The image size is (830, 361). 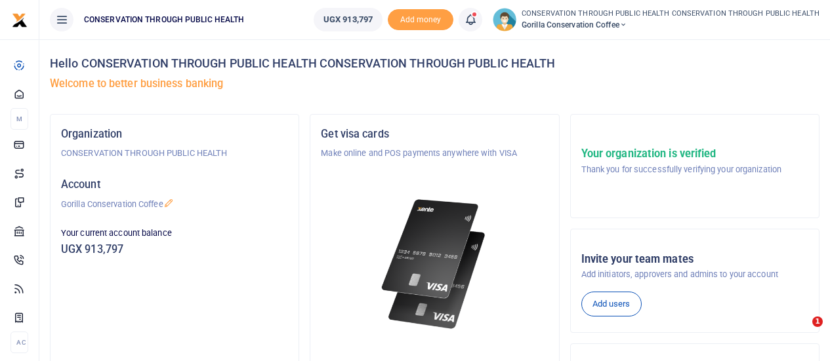 What do you see at coordinates (420, 20) in the screenshot?
I see `li: Toup your wallet` at bounding box center [420, 20].